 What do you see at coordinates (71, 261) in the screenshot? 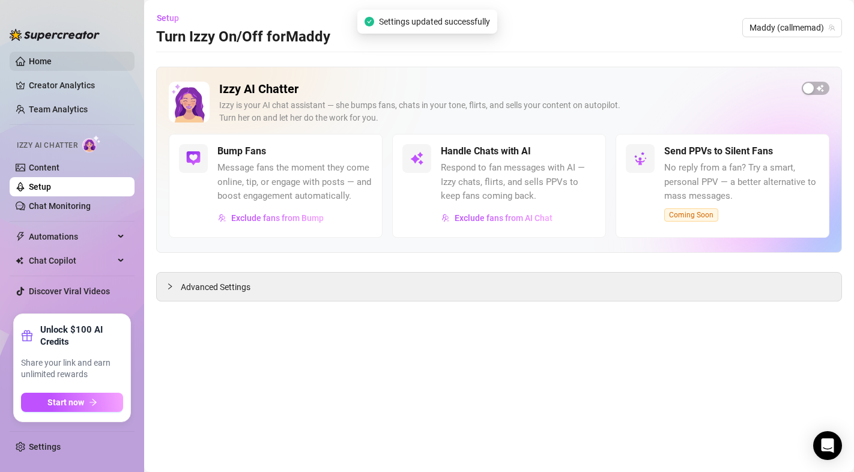
I see `span: Chat Copilot` at bounding box center [71, 261].